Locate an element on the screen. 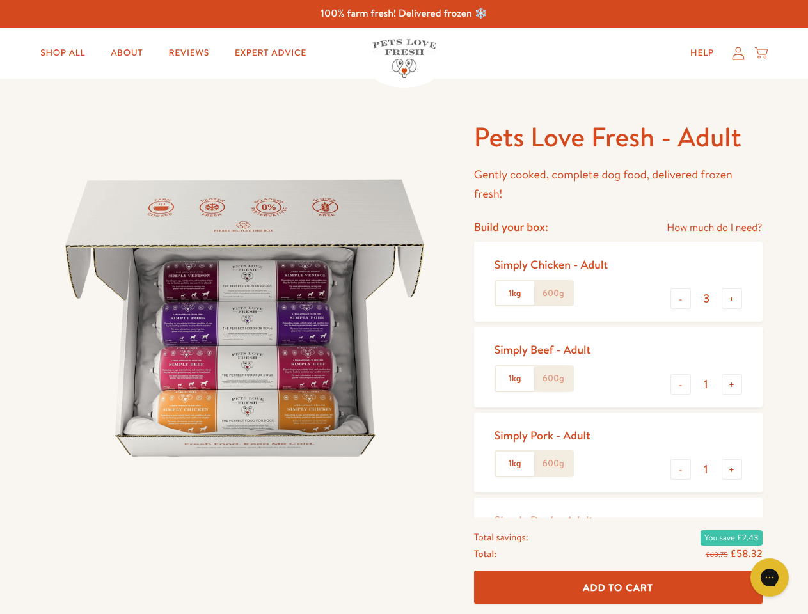  div: Simply Pork - Adult is located at coordinates (543, 435).